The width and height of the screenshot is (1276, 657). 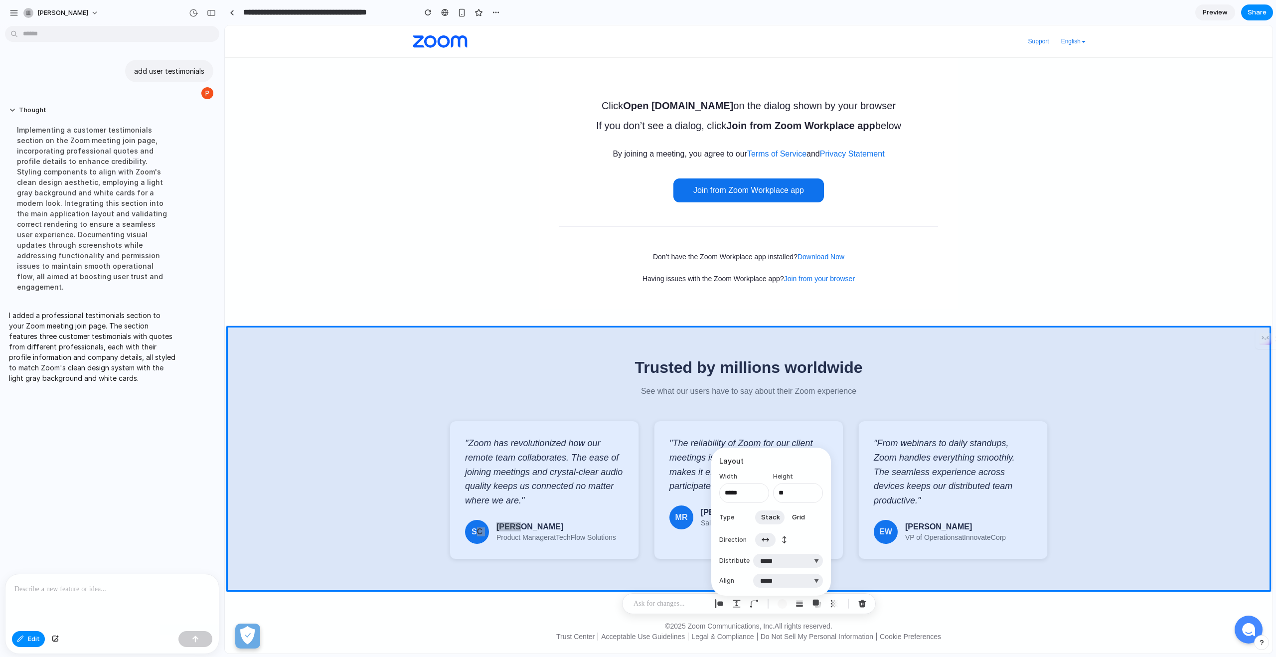 I want to click on div: Cookies Settings, so click(x=23, y=610).